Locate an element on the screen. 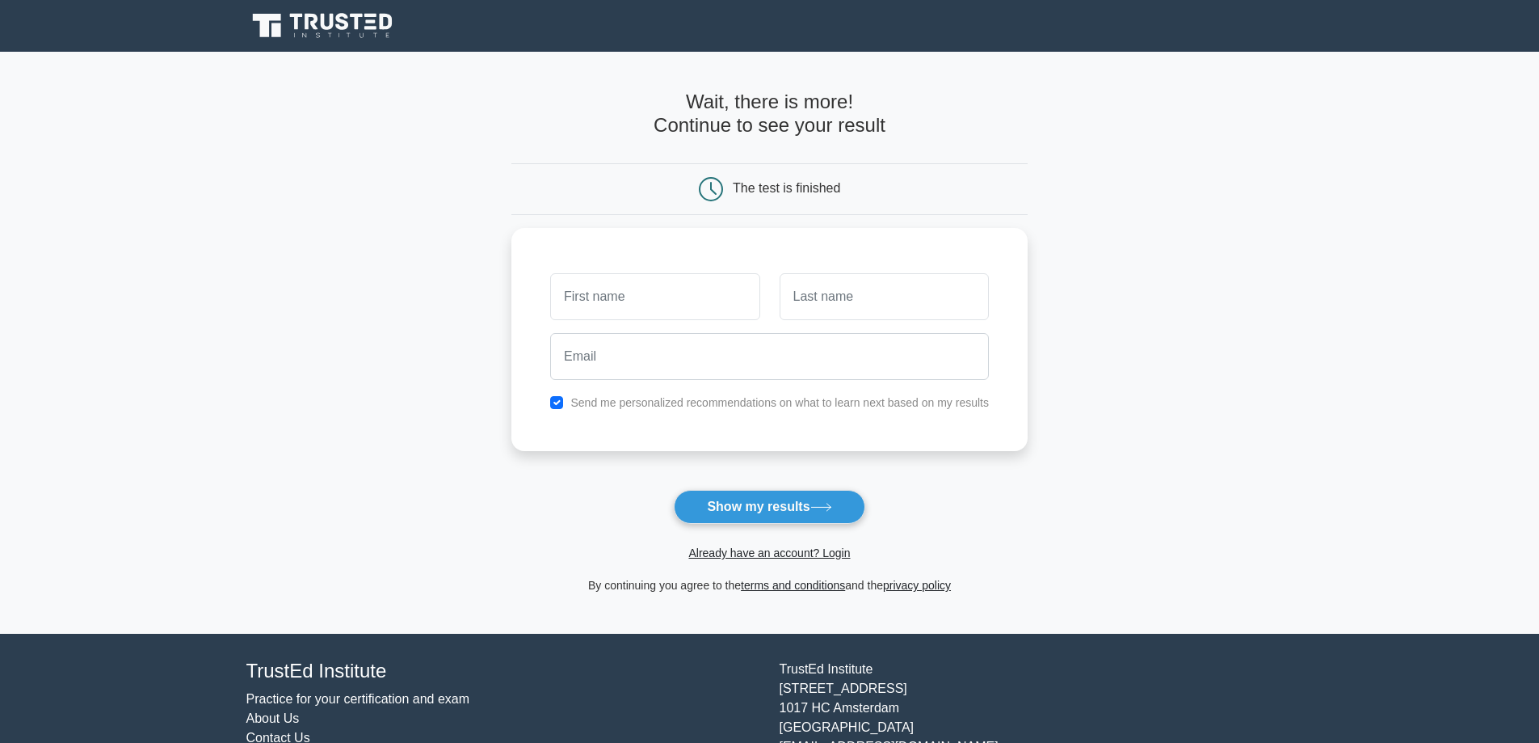 This screenshot has height=743, width=1539. a: privacy policy is located at coordinates (917, 585).